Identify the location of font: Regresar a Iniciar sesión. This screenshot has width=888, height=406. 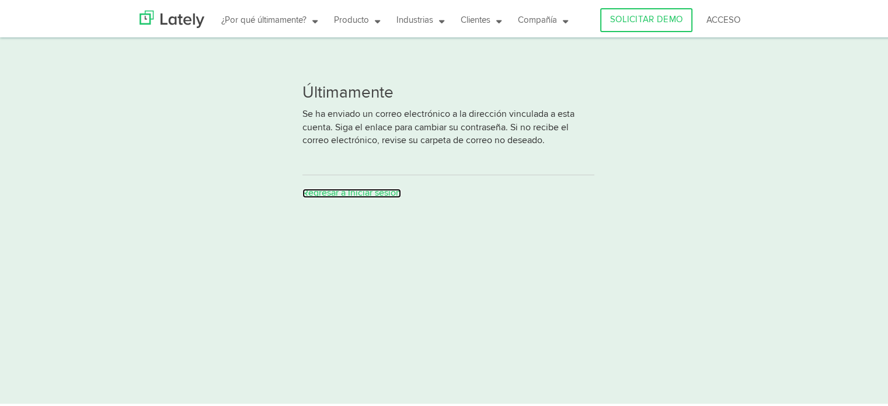
(351, 191).